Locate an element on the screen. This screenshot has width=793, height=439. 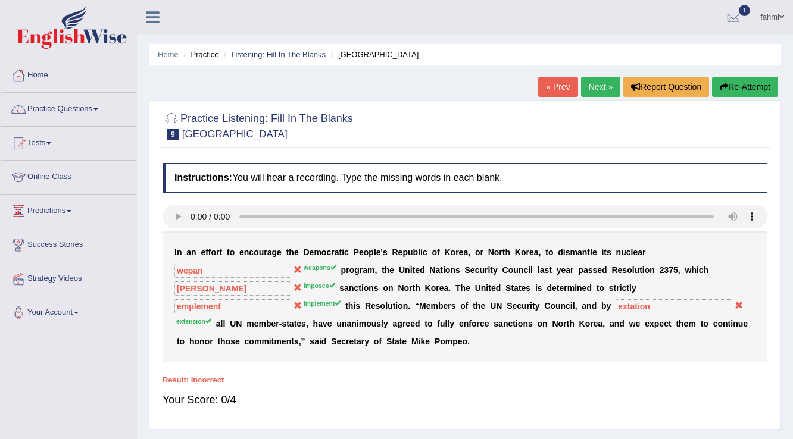
a: Predictions is located at coordinates (68, 209).